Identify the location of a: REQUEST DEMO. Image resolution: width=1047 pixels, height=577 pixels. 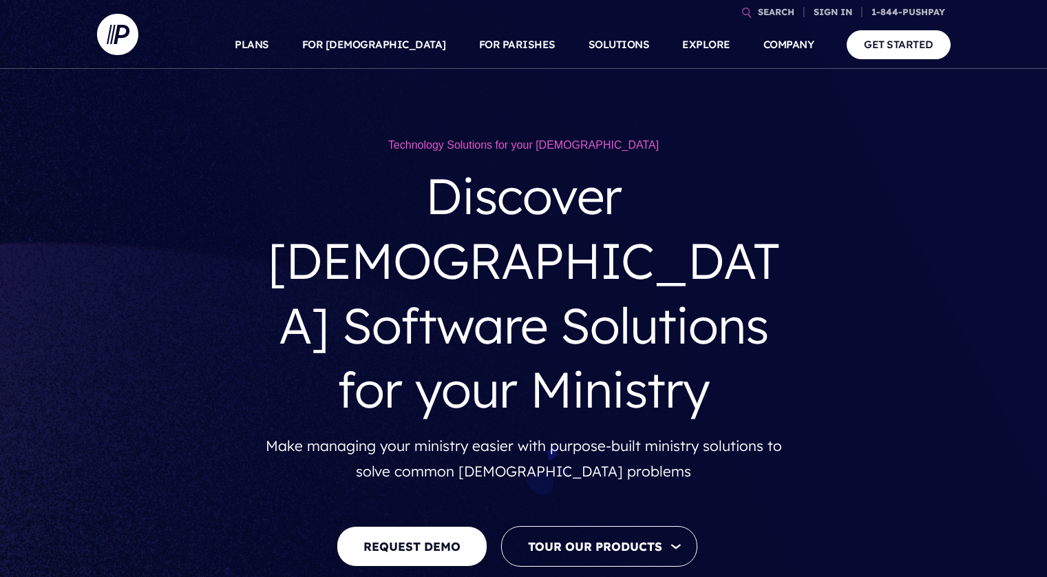
(412, 546).